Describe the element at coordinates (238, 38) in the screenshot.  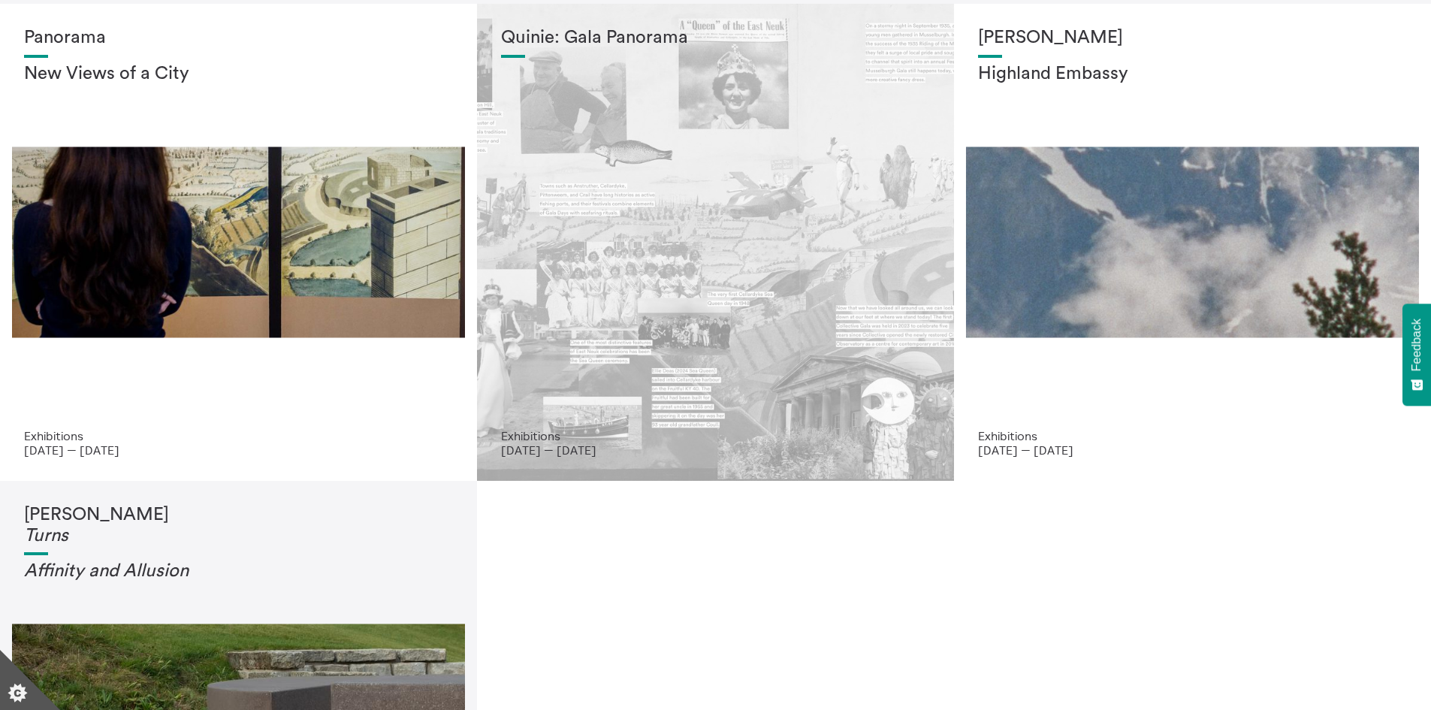
I see `h1: Panorama` at that location.